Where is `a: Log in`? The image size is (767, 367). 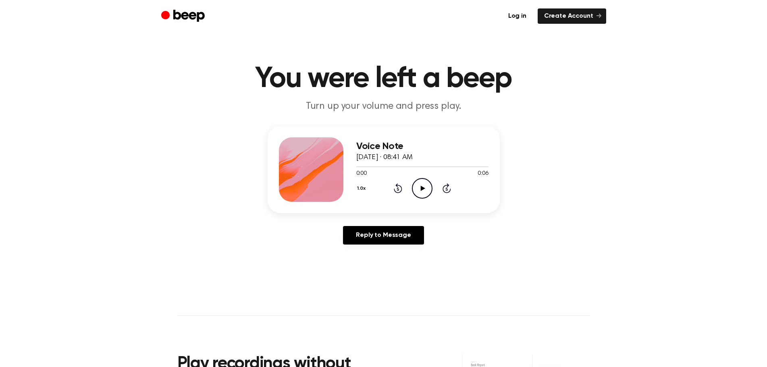 a: Log in is located at coordinates (517, 16).